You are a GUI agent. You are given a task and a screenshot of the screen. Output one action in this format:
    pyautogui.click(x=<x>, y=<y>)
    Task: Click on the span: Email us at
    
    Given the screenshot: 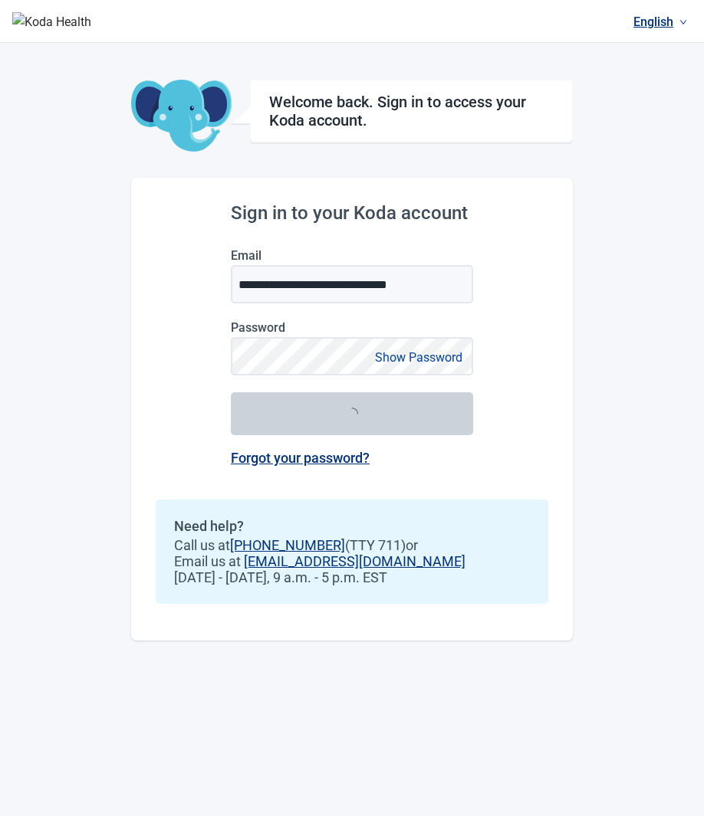 What is the action you would take?
    pyautogui.click(x=352, y=561)
    